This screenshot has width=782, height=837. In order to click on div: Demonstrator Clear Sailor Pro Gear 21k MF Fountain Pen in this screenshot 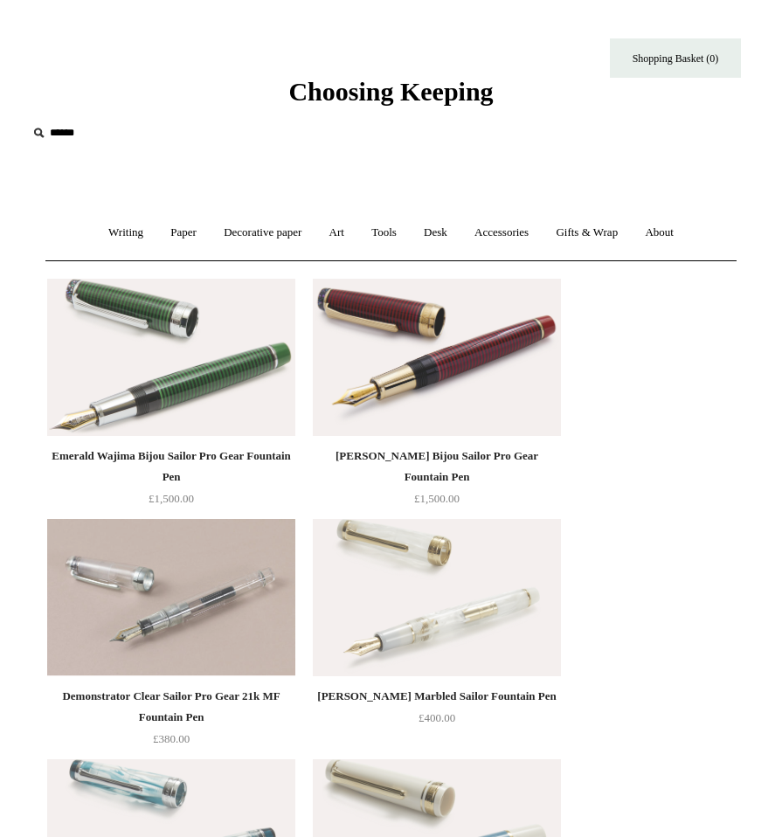, I will do `click(171, 707)`.